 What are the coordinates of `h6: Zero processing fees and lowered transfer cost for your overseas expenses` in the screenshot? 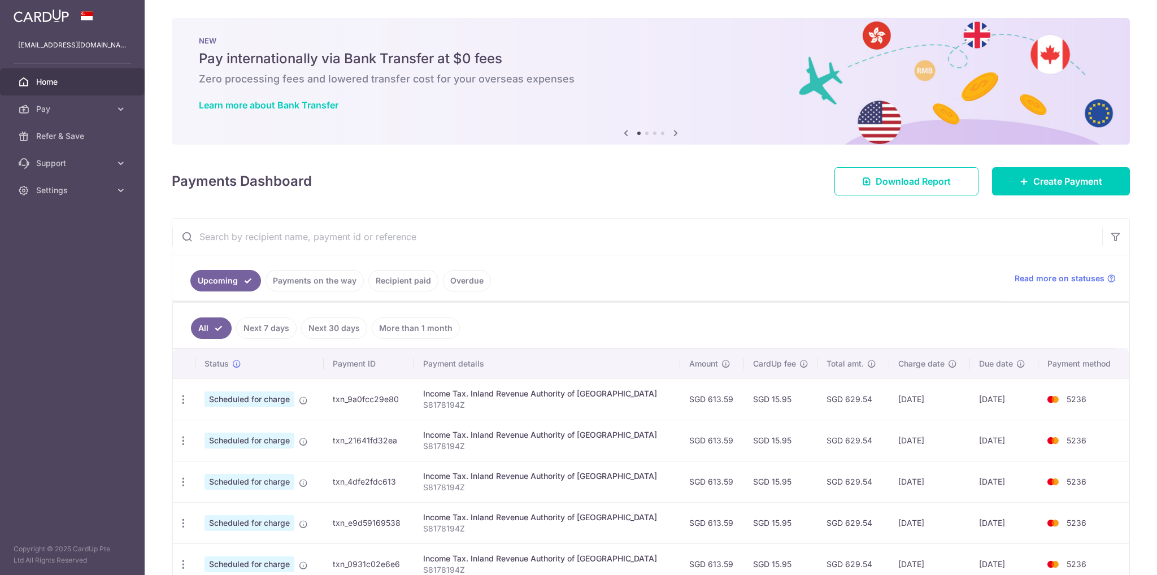 It's located at (651, 79).